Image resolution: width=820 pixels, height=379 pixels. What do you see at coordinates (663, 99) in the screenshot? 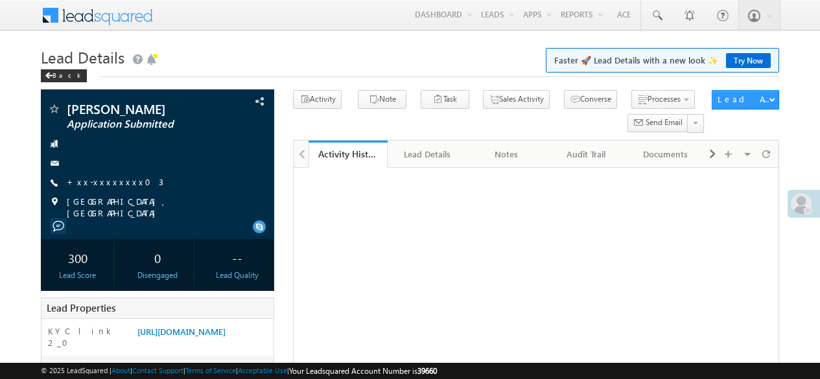
I see `button: Processes` at bounding box center [663, 99].